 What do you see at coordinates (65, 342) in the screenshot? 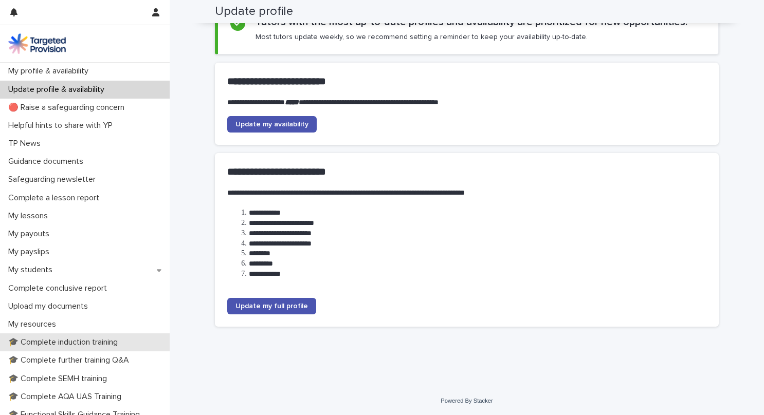
I see `p: 🎓 Complete induction training` at bounding box center [65, 342].